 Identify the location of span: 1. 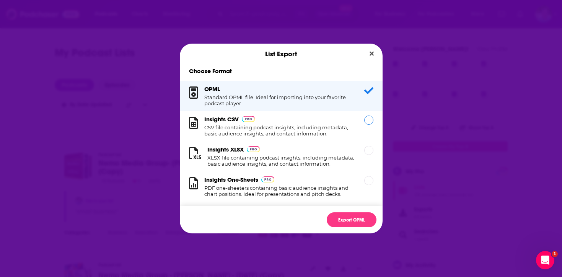
(555, 254).